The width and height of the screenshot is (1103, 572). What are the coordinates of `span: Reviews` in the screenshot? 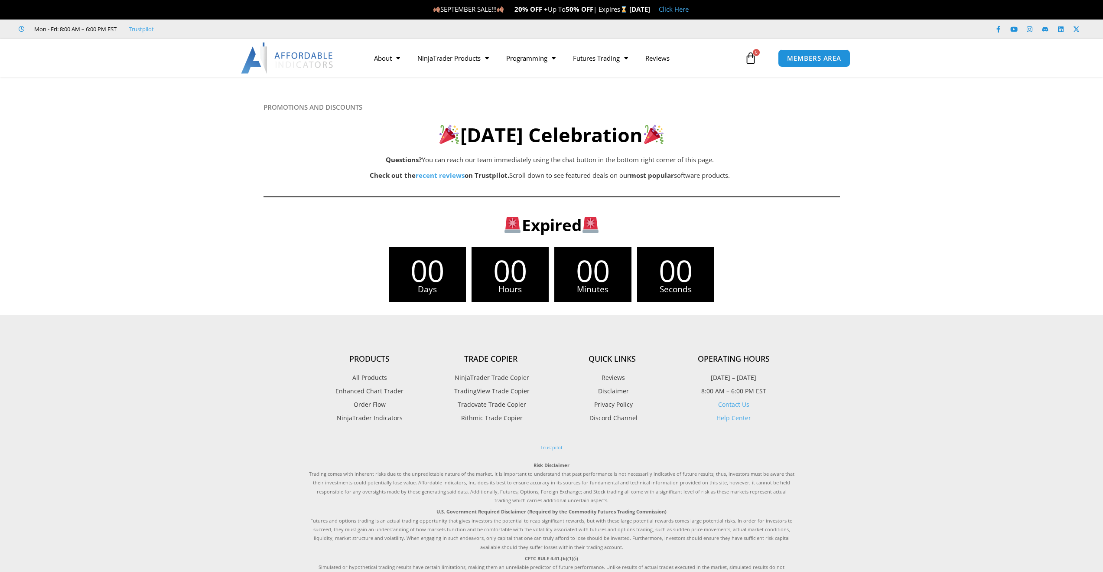 It's located at (612, 378).